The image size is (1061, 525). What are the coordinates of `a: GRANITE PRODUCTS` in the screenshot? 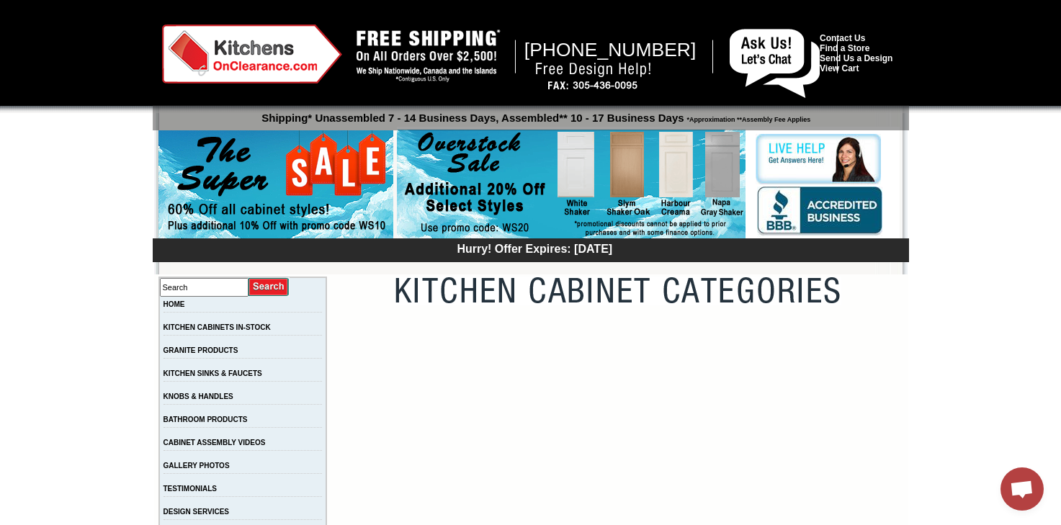 It's located at (201, 350).